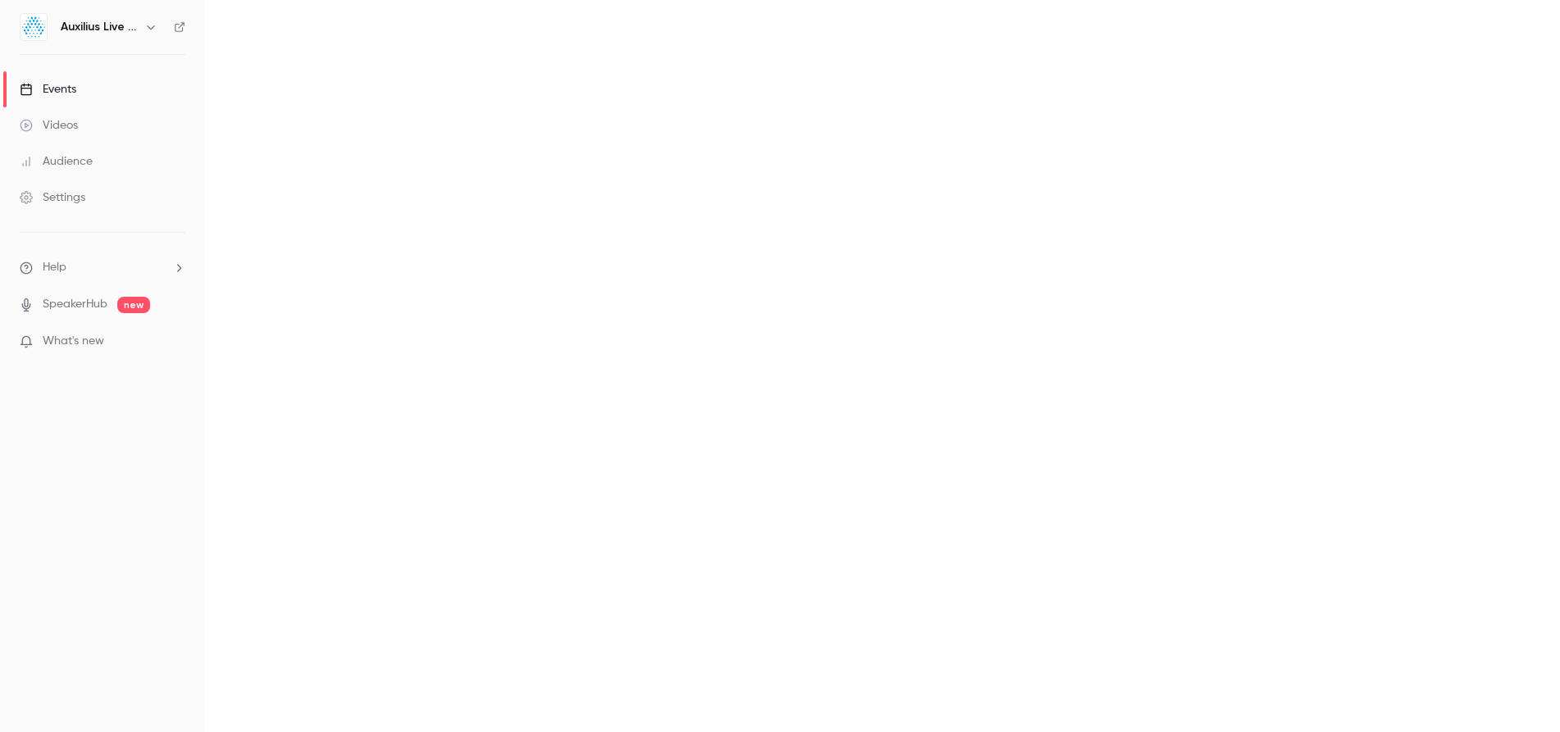 This screenshot has width=1560, height=732. Describe the element at coordinates (48, 125) in the screenshot. I see `div: Videos` at that location.